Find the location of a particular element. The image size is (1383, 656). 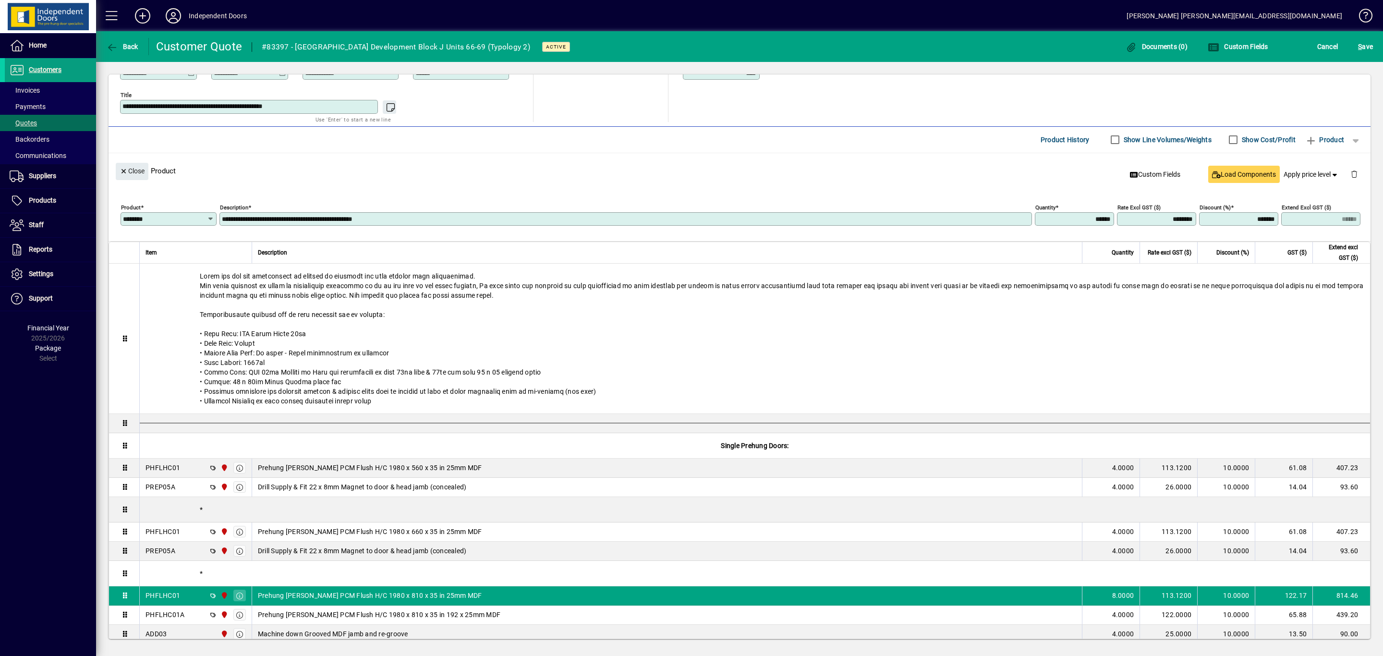

div: Product is located at coordinates (740, 171).